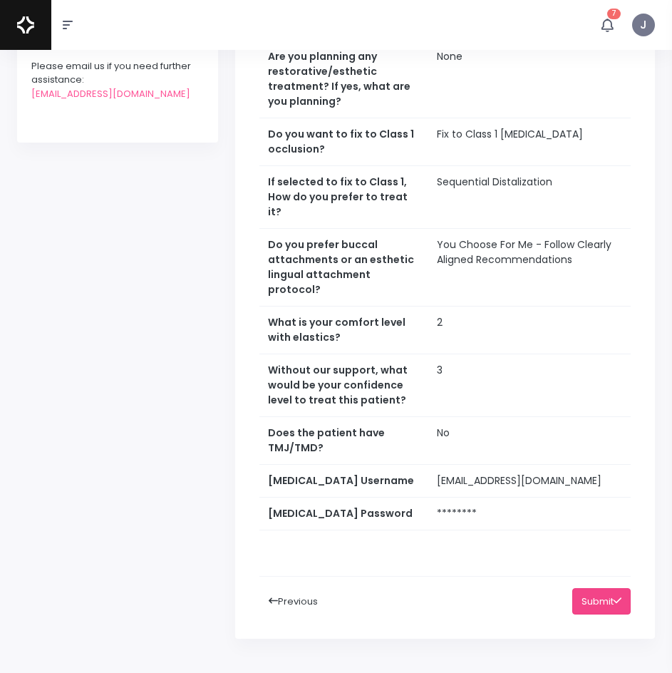 This screenshot has width=672, height=673. Describe the element at coordinates (343, 142) in the screenshot. I see `th: Do you want to fix to Class 1 occlusion?` at that location.